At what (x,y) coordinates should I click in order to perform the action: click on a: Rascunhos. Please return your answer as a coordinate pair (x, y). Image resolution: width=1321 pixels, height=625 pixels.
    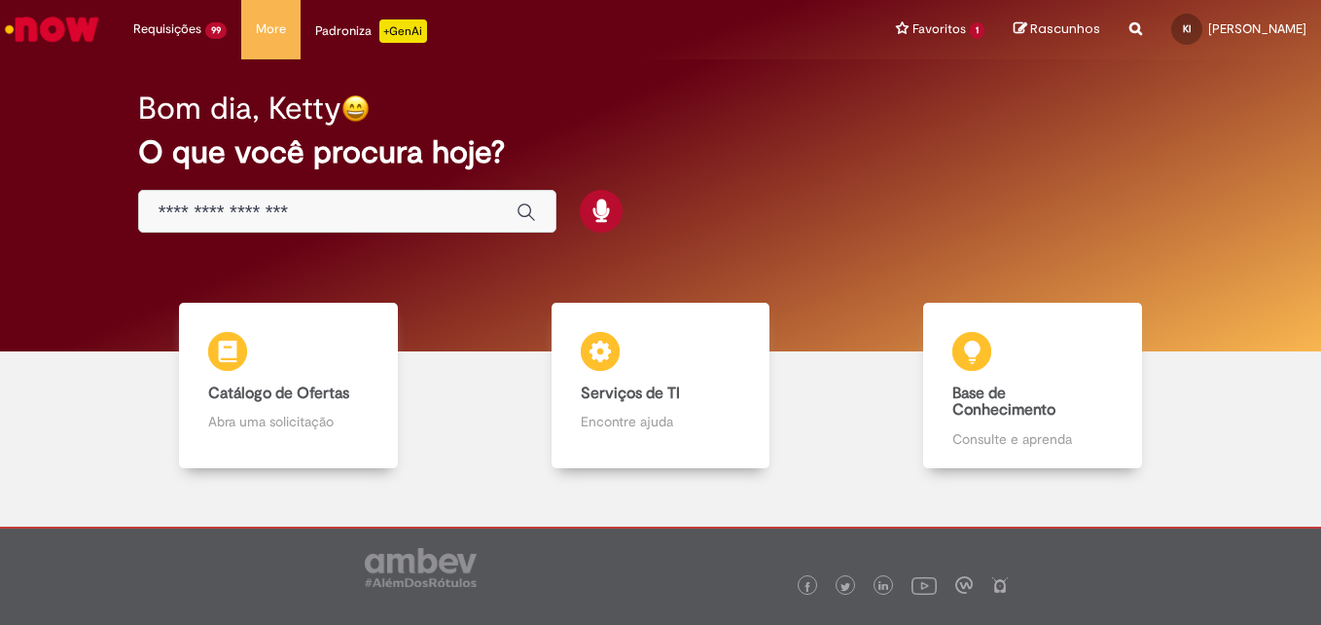
    Looking at the image, I should click on (1057, 29).